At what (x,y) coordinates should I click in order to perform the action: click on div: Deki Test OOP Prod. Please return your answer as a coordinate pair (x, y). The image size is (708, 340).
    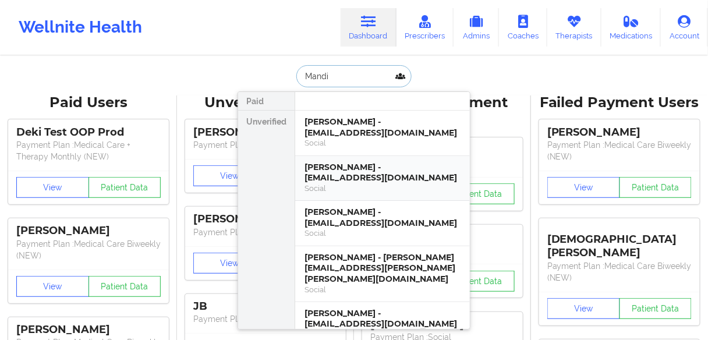
    Looking at the image, I should click on (88, 132).